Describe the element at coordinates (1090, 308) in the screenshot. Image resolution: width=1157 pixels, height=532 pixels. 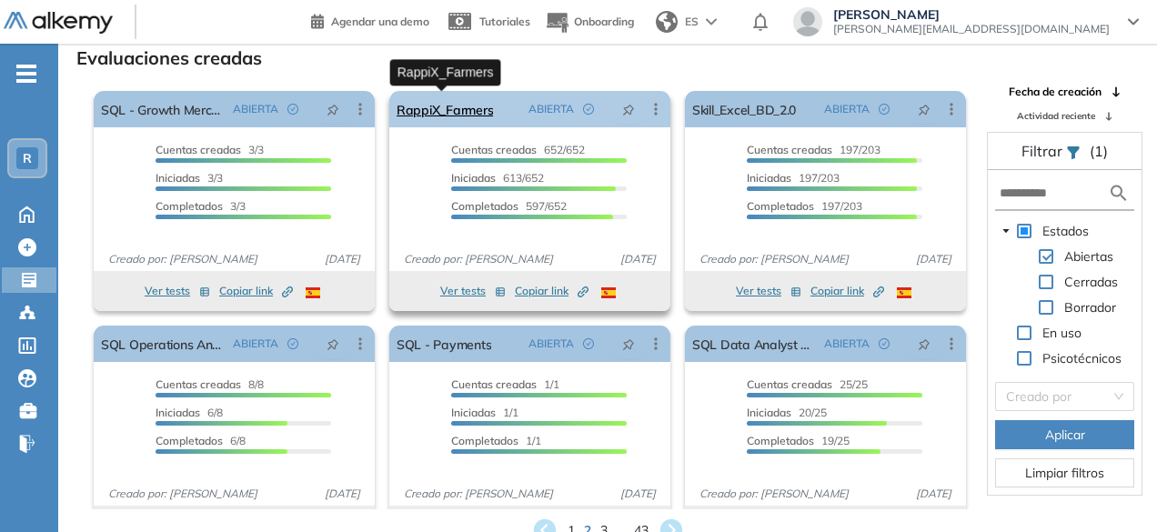
I see `span: Borrador` at that location.